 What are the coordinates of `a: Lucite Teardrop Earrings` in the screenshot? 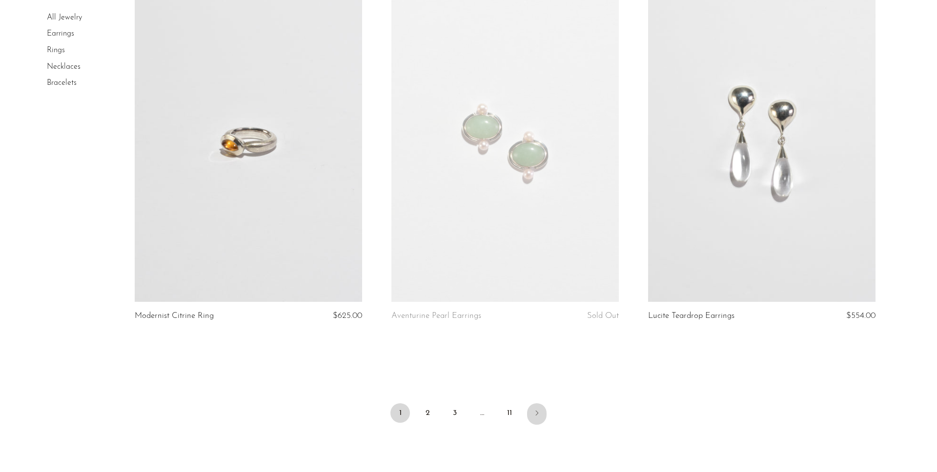 It's located at (691, 316).